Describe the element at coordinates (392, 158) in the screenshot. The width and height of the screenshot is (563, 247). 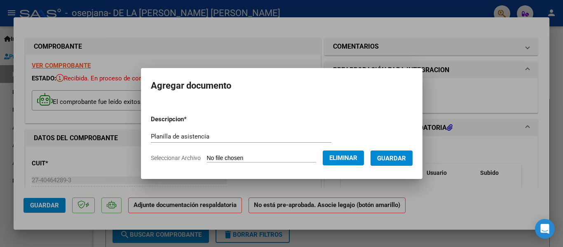
I see `button: Guardar` at that location.